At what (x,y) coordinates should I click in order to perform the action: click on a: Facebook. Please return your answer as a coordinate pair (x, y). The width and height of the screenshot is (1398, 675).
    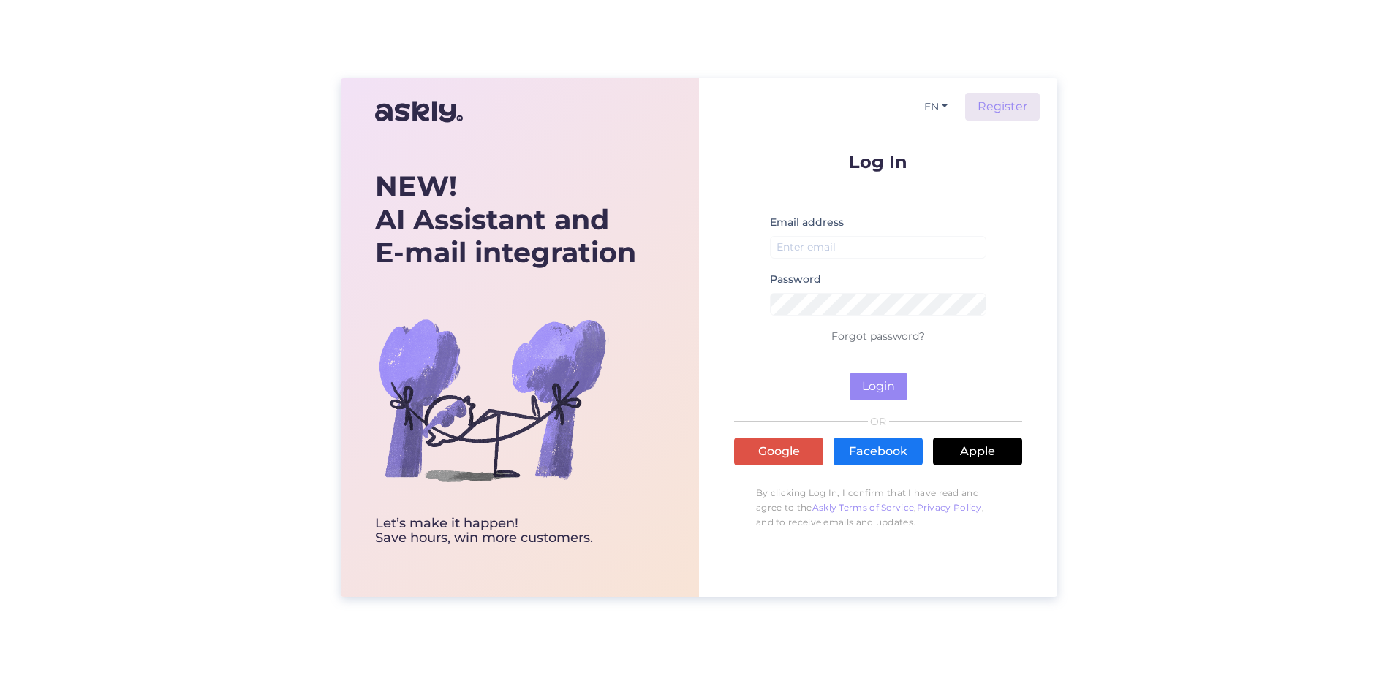
    Looking at the image, I should click on (878, 452).